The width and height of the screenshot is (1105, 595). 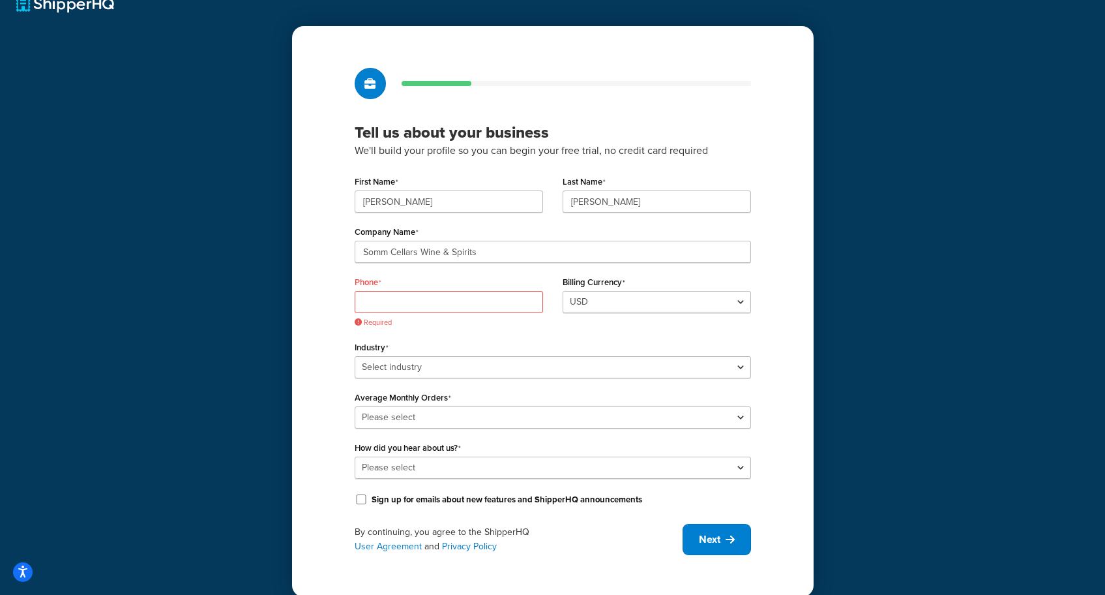 I want to click on a: Privacy Policy, so click(x=470, y=546).